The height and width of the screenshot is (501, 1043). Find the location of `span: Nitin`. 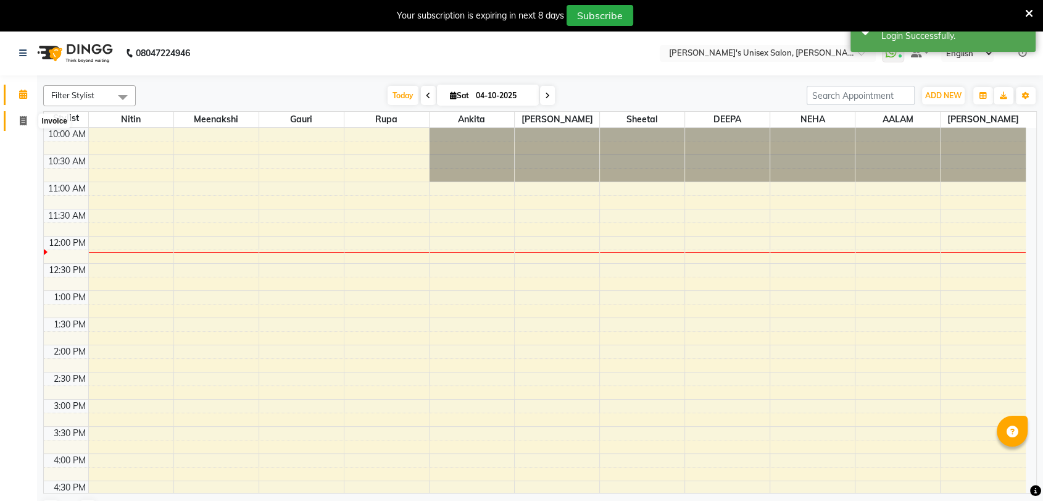

span: Nitin is located at coordinates (131, 119).